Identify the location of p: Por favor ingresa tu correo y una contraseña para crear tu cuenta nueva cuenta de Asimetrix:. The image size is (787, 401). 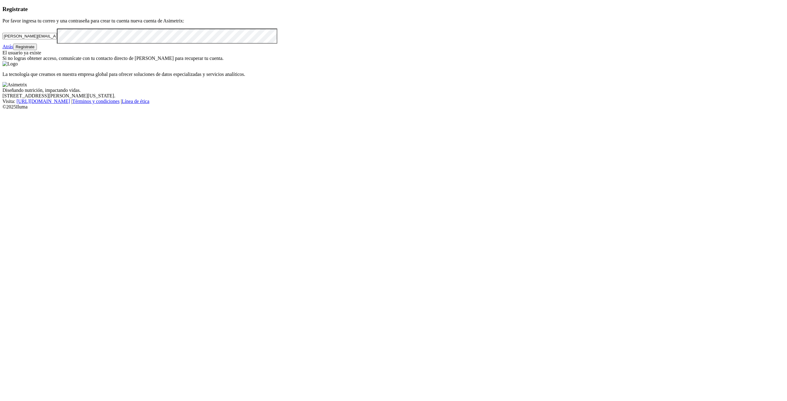
(393, 21).